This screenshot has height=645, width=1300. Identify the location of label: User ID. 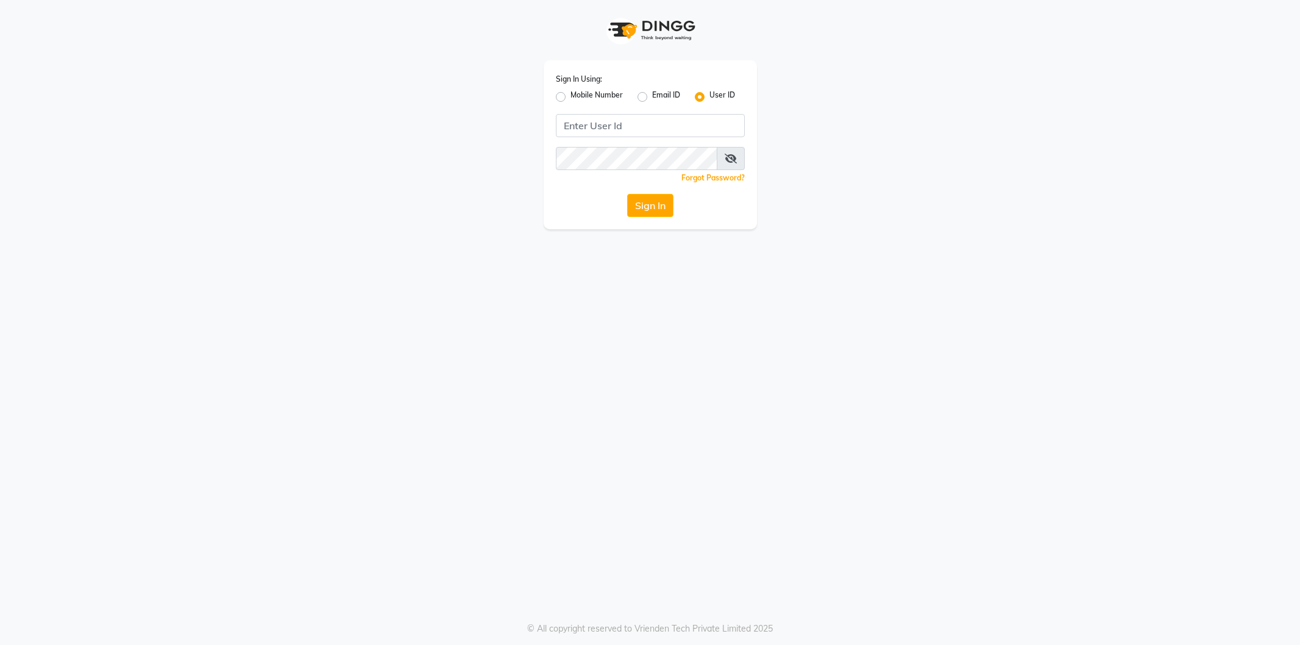
(722, 97).